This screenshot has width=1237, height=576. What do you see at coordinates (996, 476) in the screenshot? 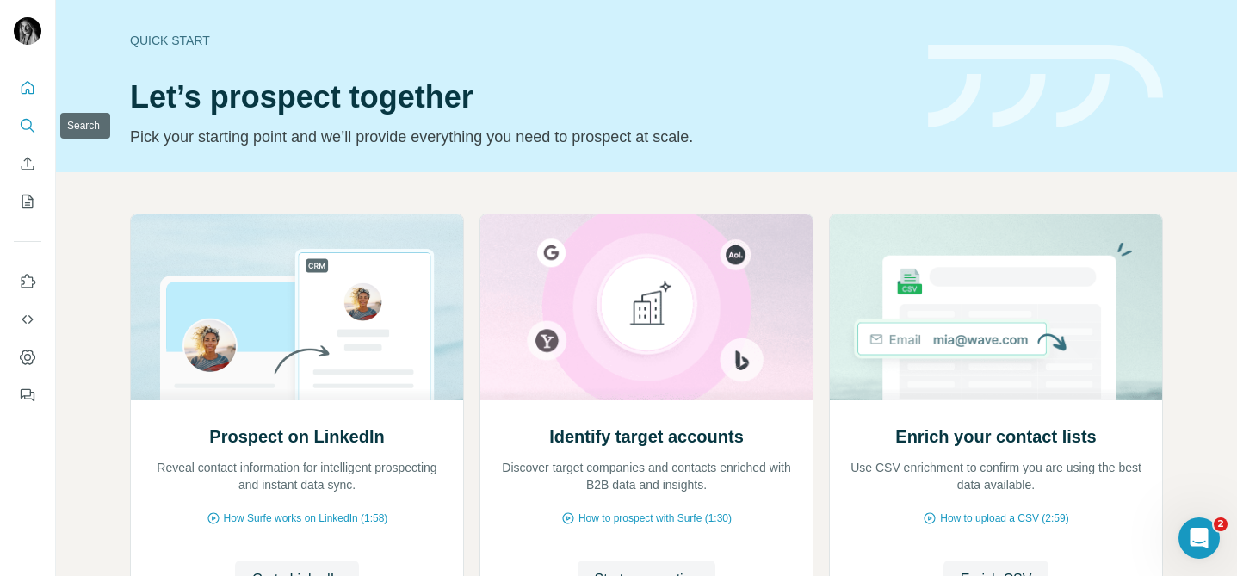
I see `p: Use CSV enrichment to confirm you are using the best data available.` at bounding box center [996, 476].